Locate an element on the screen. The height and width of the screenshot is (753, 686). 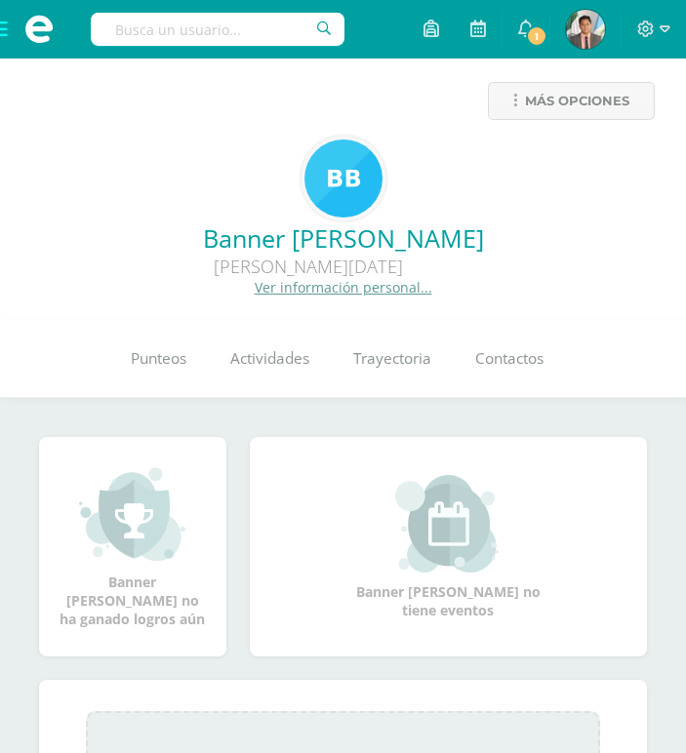
img: 0bc16b199b4060af7ca59e7bf925bcc6.png is located at coordinates (343, 179).